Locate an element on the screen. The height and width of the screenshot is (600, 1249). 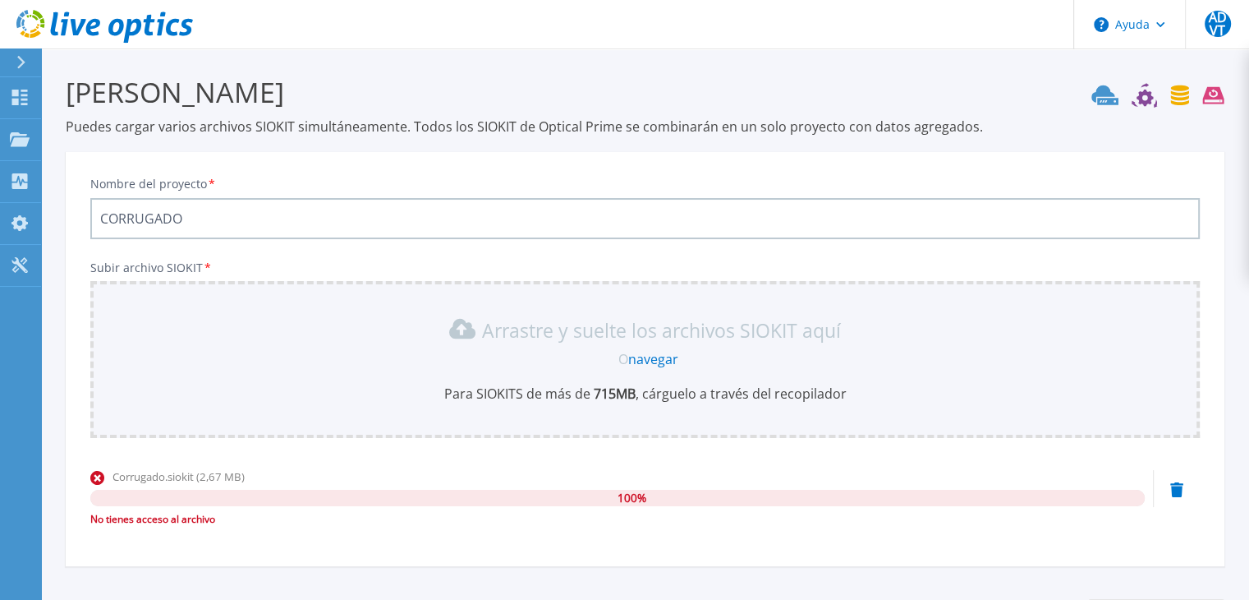
div: Arrastre y suelte los archivos SIOKIT aquí OnavegarPara SIOKITS de más de 715MB, cárguelo a travé... is located at coordinates (645, 358).